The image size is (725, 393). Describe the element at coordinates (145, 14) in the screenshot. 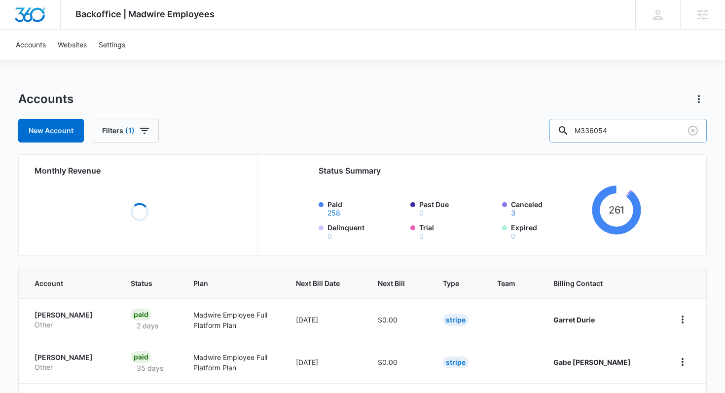

I see `span: Backoffice | Madwire Employees` at that location.